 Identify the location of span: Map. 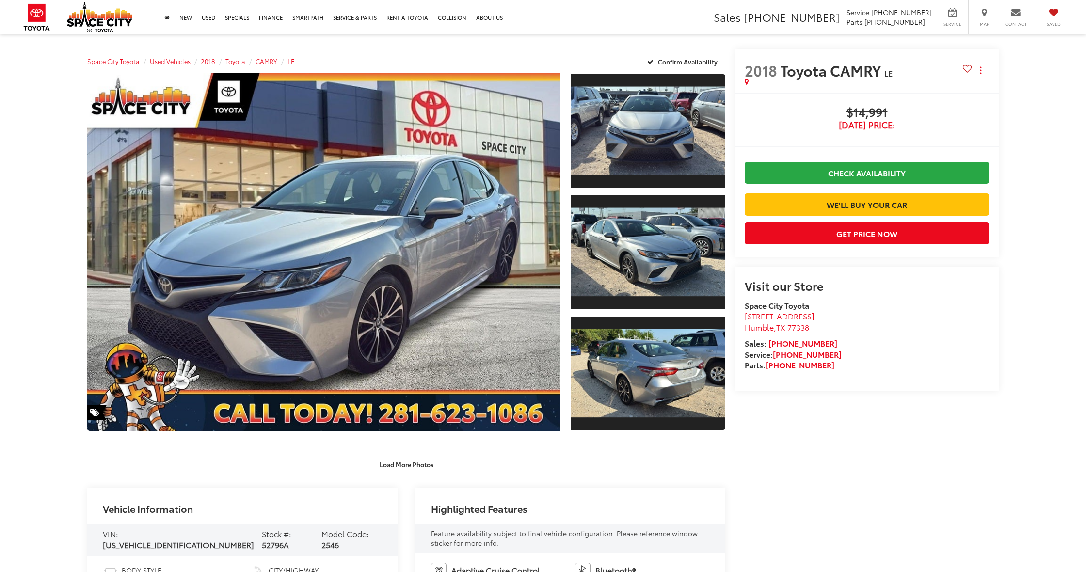
(984, 24).